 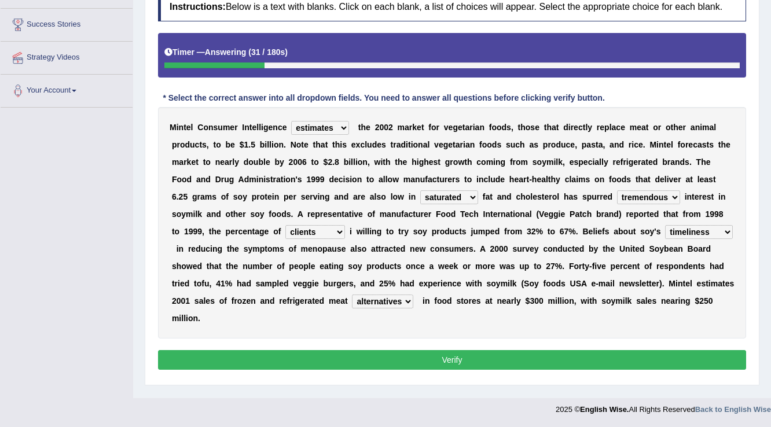 I want to click on a: Your Account, so click(x=67, y=89).